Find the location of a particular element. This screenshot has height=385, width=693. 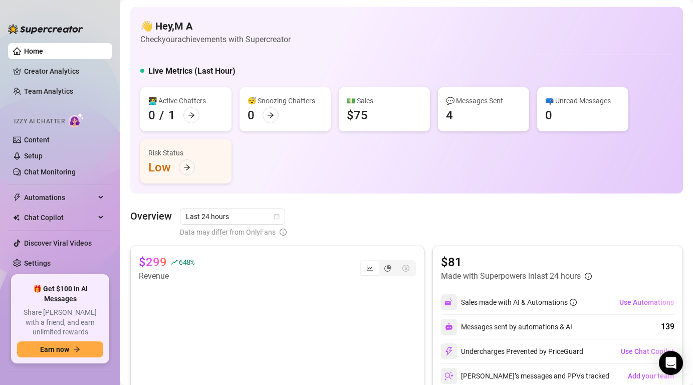

h5: Live Metrics (Last Hour) is located at coordinates (192, 71).